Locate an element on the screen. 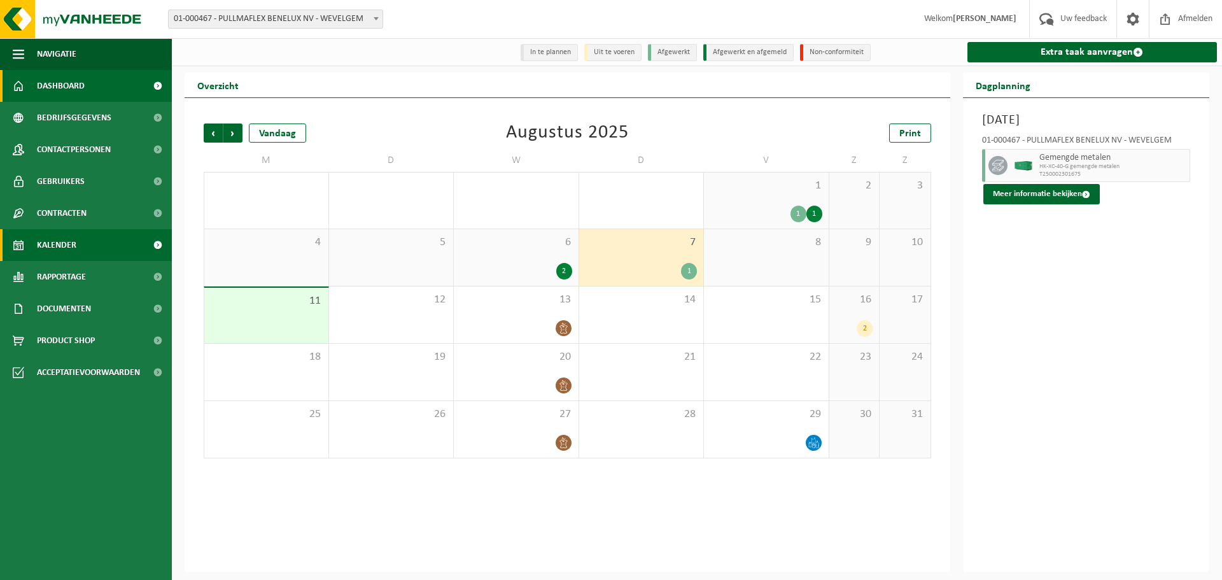  span: Kalender is located at coordinates (57, 245).